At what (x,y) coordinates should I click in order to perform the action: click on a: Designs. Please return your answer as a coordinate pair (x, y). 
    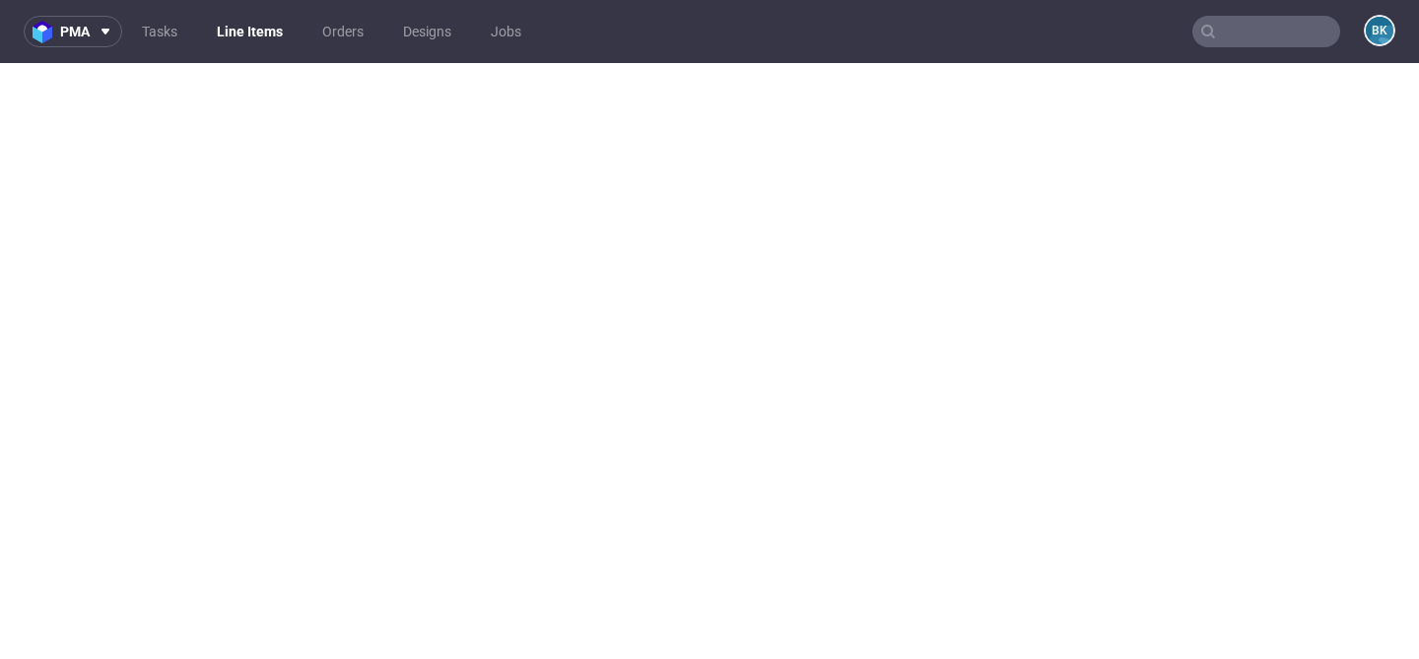
    Looking at the image, I should click on (427, 32).